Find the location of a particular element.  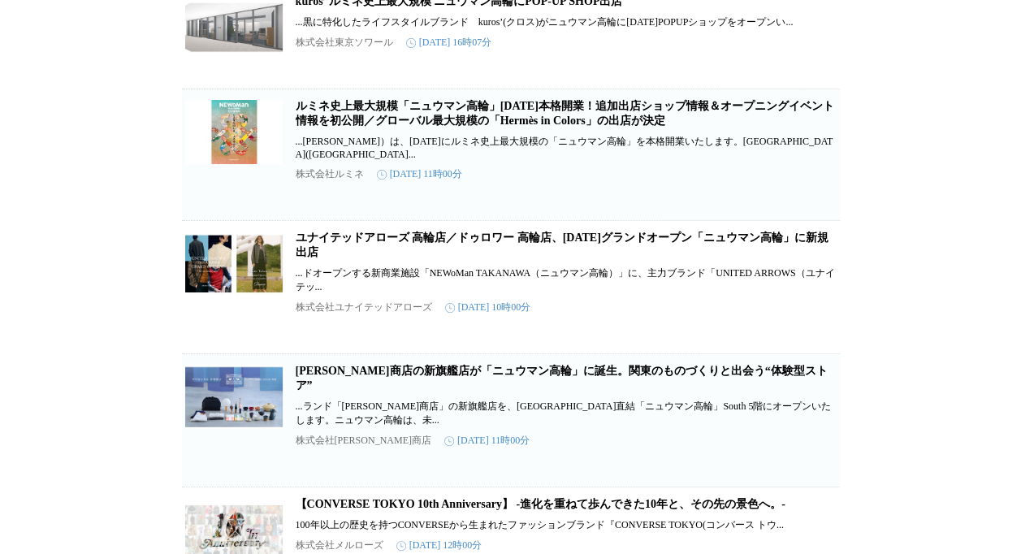

p: 株式会社メルローズ is located at coordinates (339, 545).